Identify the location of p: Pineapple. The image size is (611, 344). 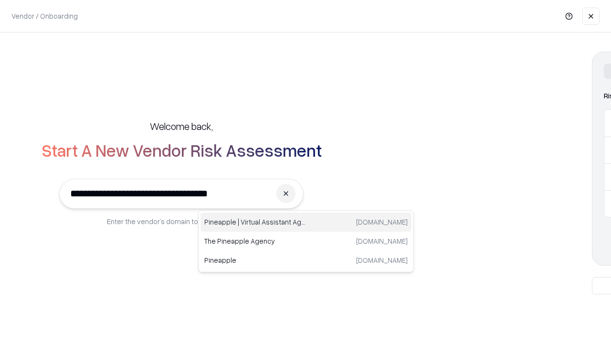
(255, 260).